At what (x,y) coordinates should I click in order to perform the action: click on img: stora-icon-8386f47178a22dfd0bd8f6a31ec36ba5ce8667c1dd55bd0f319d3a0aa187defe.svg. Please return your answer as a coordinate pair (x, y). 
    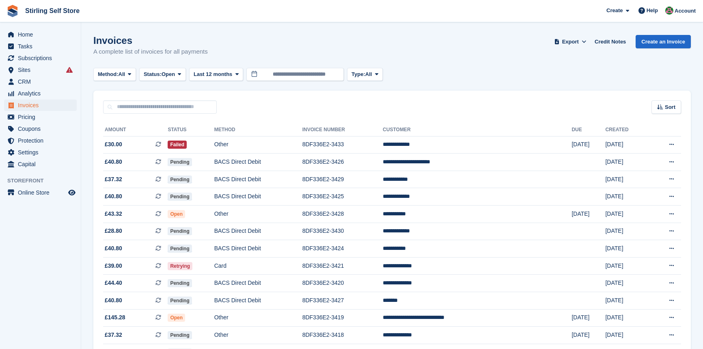
    Looking at the image, I should click on (13, 11).